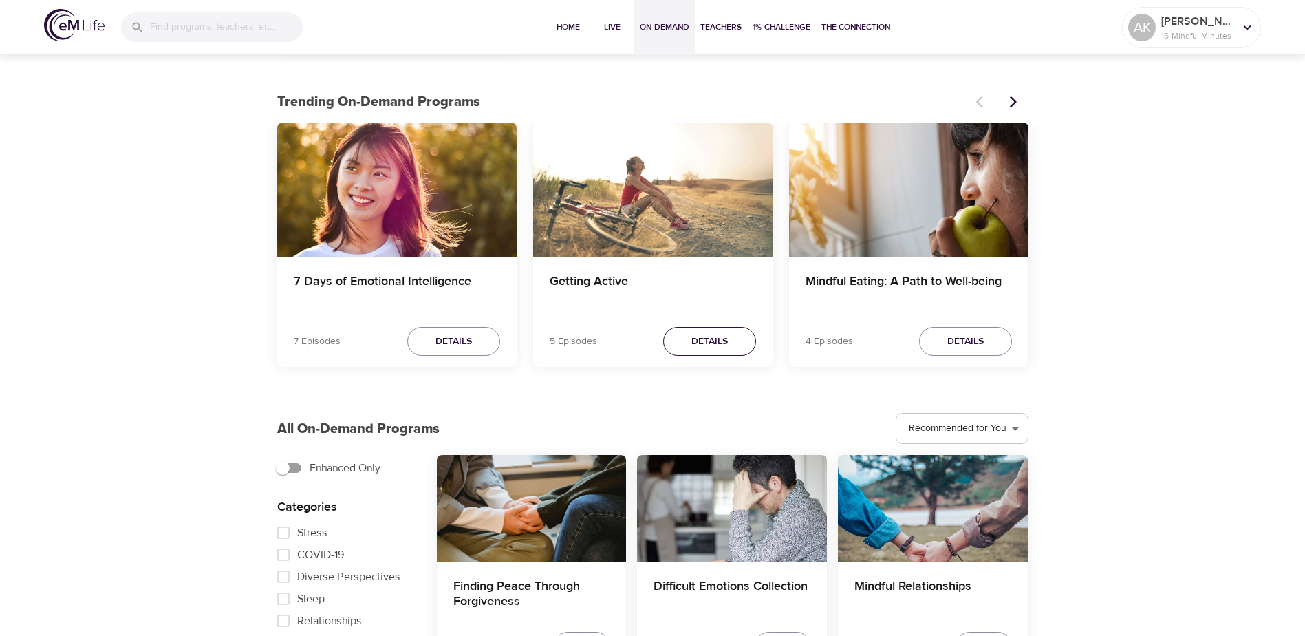  I want to click on button: 7 Days of Emotional Intelligence, so click(397, 190).